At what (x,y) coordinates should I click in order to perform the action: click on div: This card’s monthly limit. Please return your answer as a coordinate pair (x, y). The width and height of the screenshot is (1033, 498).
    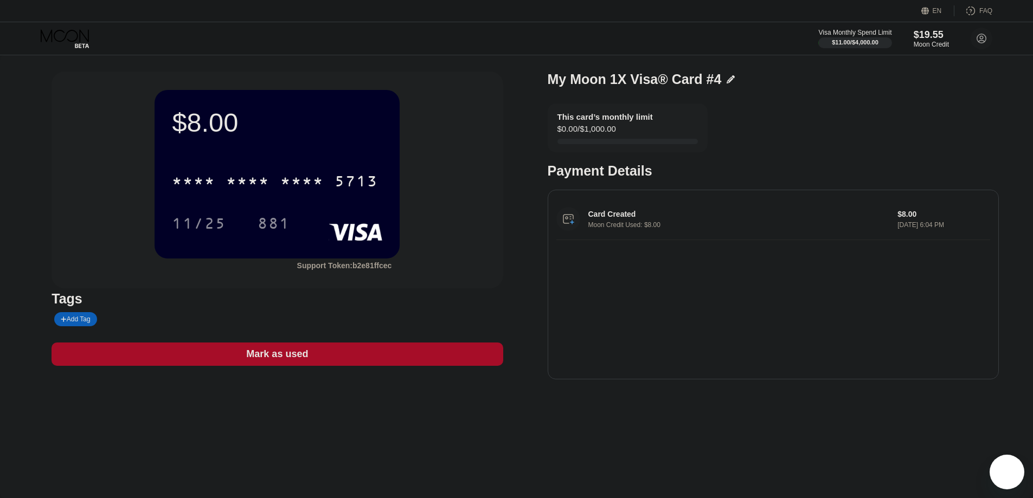
    Looking at the image, I should click on (605, 117).